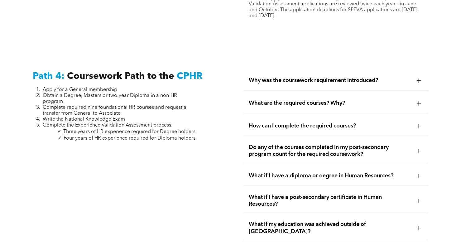 Image resolution: width=461 pixels, height=249 pixels. What do you see at coordinates (129, 138) in the screenshot?
I see `span: Four years of HR experience required for Diploma holders` at bounding box center [129, 138].